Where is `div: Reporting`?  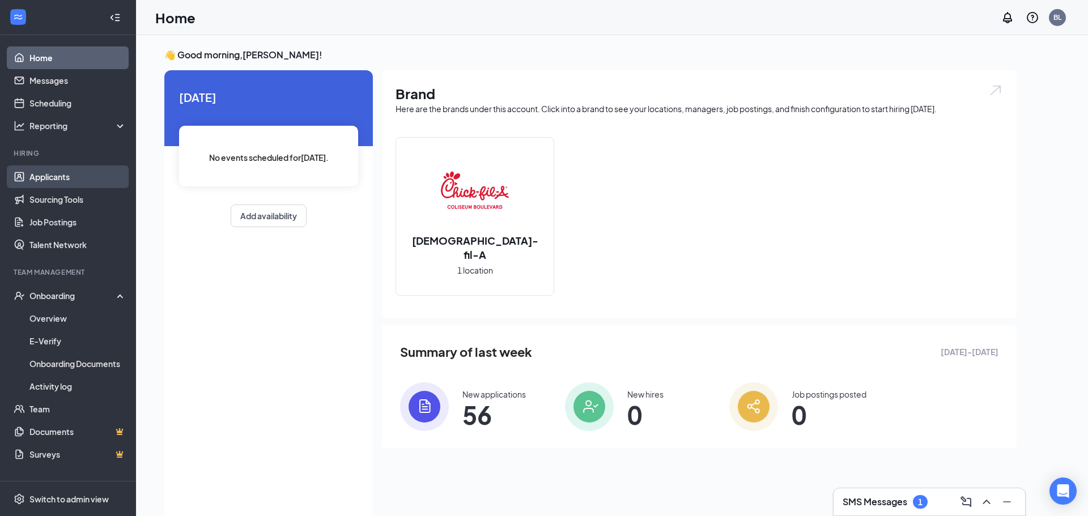
div: Reporting is located at coordinates (78, 126).